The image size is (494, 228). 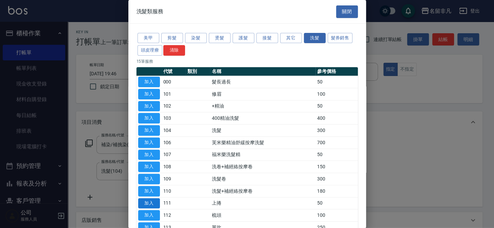 I want to click on button: 美甲, so click(x=148, y=38).